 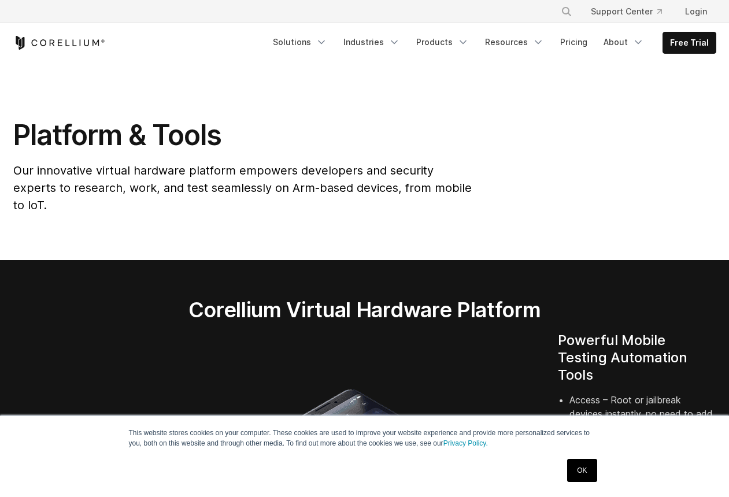 What do you see at coordinates (372, 42) in the screenshot?
I see `a: Industries` at bounding box center [372, 42].